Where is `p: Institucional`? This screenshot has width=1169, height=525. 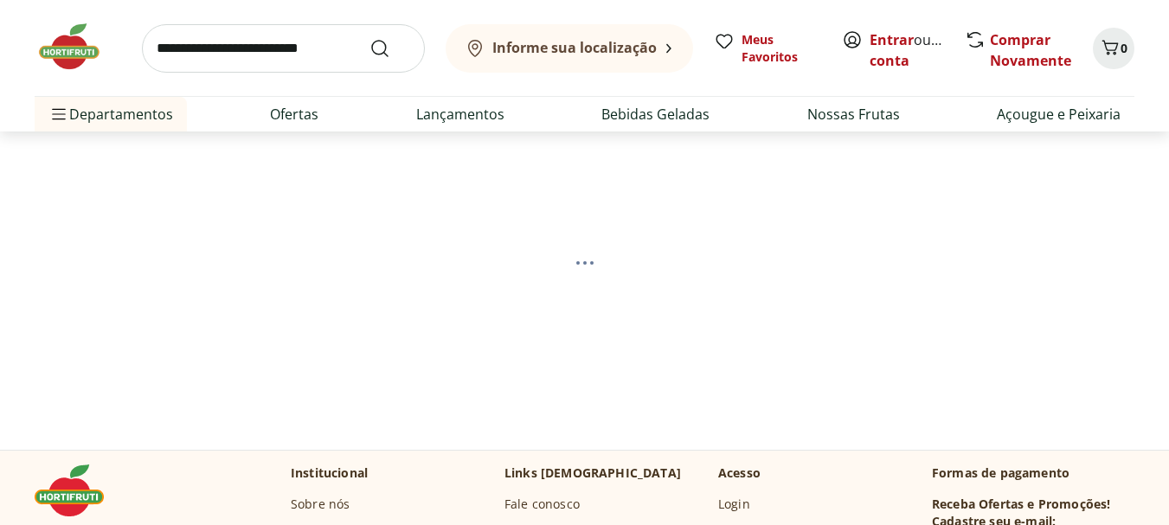
p: Institucional is located at coordinates (329, 473).